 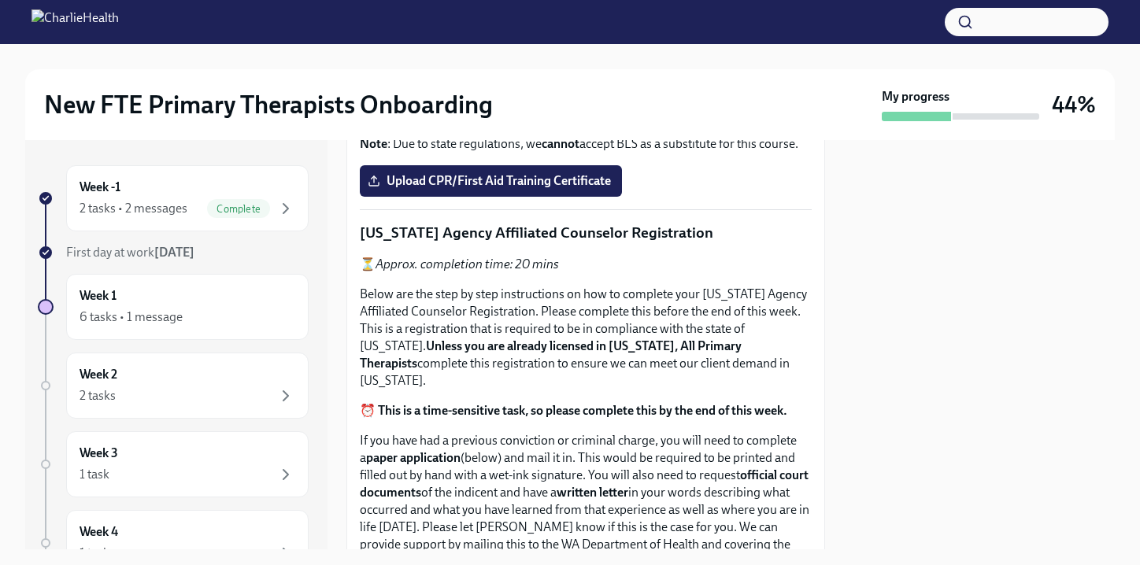 I want to click on h6: Week -1, so click(x=100, y=187).